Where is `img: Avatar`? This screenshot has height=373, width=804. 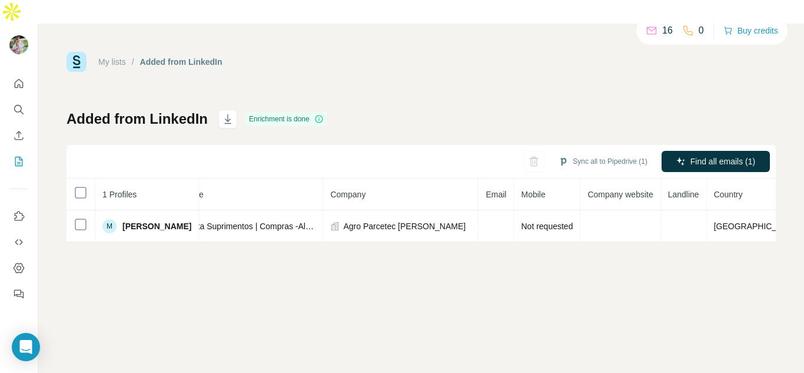
img: Avatar is located at coordinates (19, 45).